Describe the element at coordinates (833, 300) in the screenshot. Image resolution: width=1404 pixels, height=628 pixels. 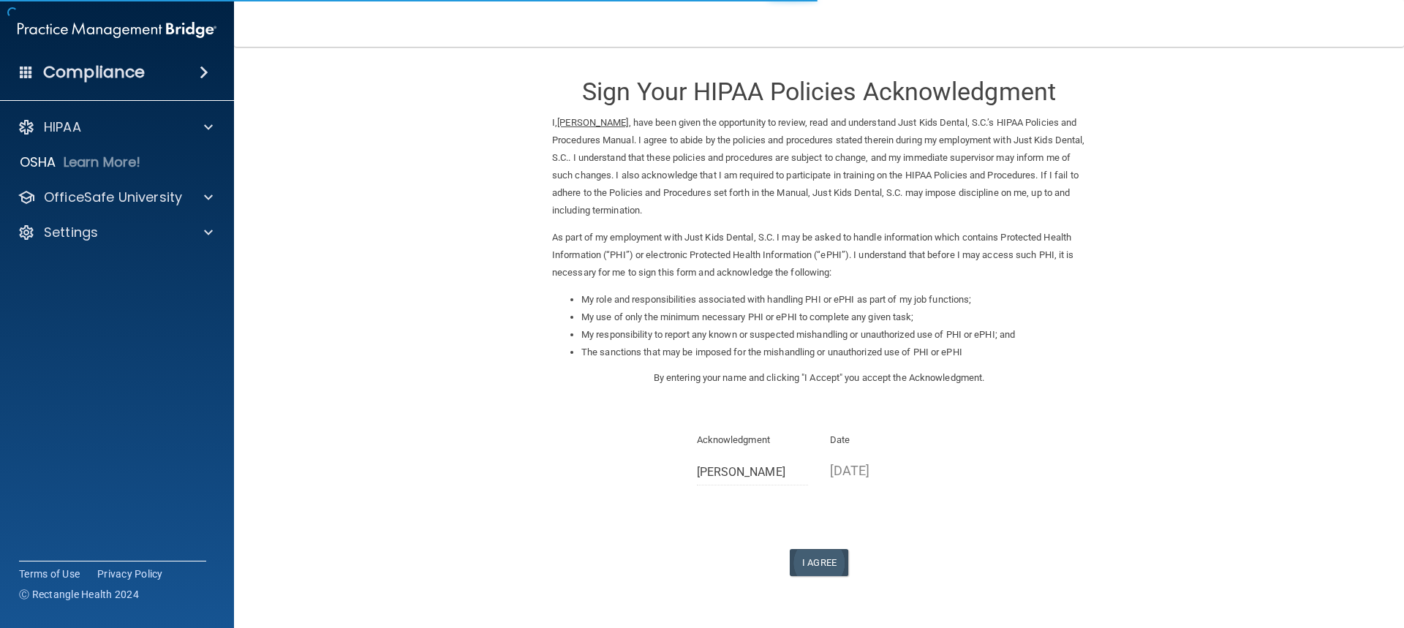
I see `li: My role and responsibilities associated with handling PHI or ePHI as part of my job functions;` at that location.